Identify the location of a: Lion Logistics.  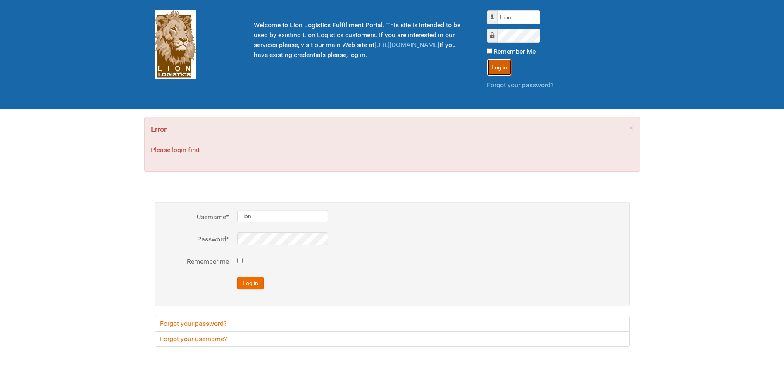
(175, 44).